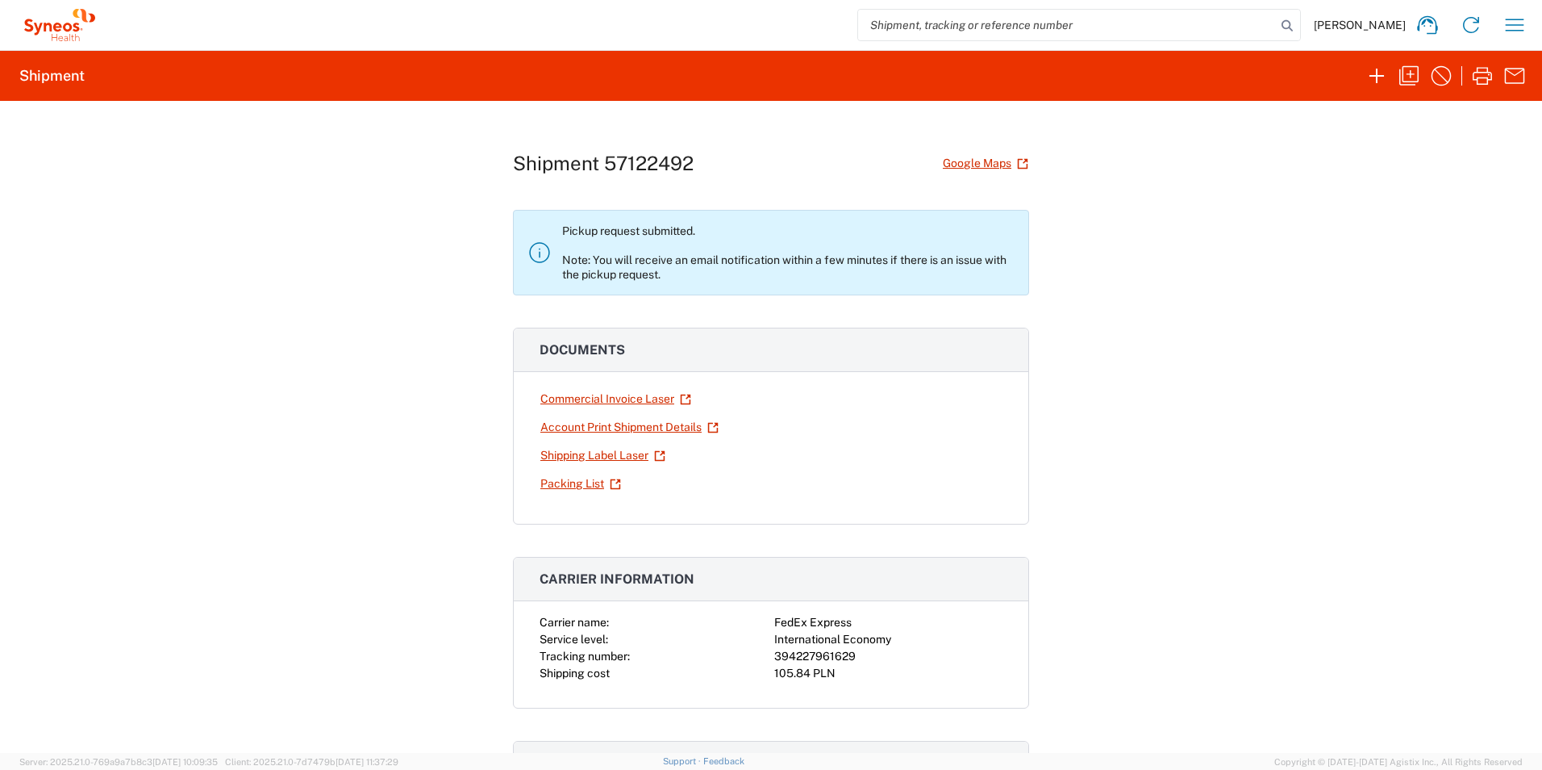  What do you see at coordinates (888, 656) in the screenshot?
I see `div: 394227961629` at bounding box center [888, 656].